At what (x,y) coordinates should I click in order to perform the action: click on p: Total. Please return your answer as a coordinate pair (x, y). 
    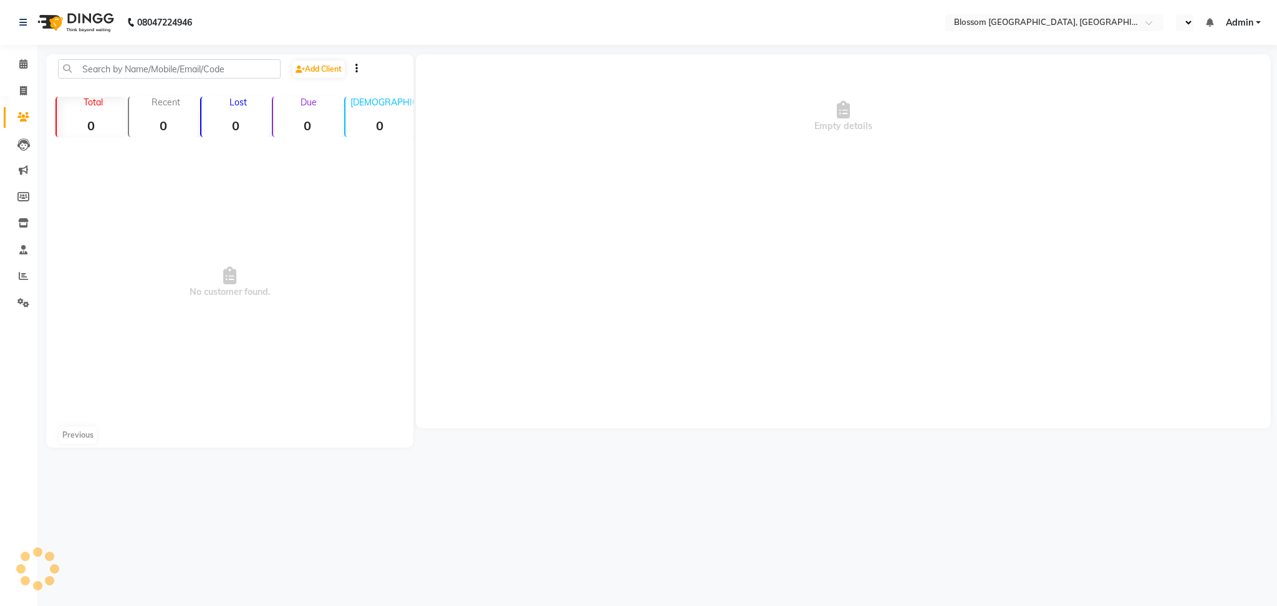
    Looking at the image, I should click on (94, 102).